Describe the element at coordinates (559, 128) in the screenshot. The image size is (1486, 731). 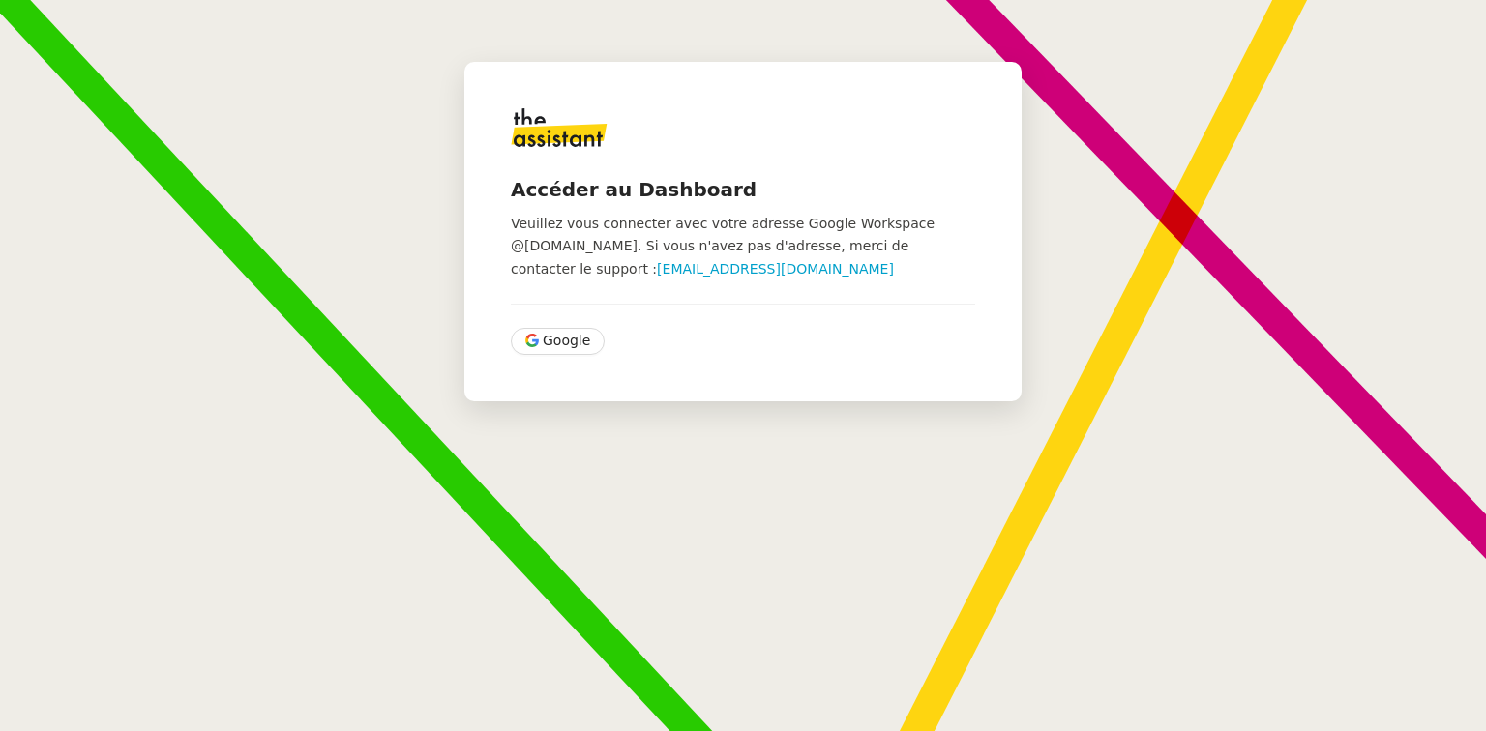
I see `img: logo` at that location.